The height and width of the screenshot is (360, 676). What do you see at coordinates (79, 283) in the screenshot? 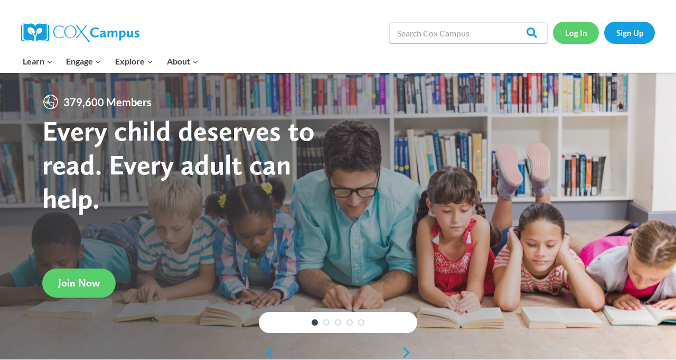
I see `a: Join Now` at bounding box center [79, 283].